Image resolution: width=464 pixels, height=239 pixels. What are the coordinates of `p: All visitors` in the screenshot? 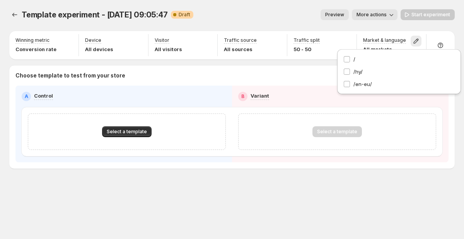 It's located at (168, 49).